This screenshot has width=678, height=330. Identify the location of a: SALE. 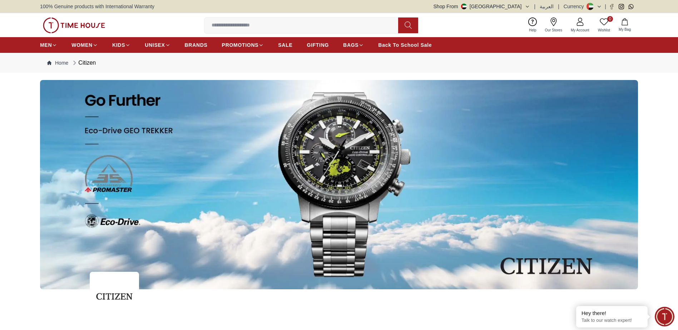
(285, 45).